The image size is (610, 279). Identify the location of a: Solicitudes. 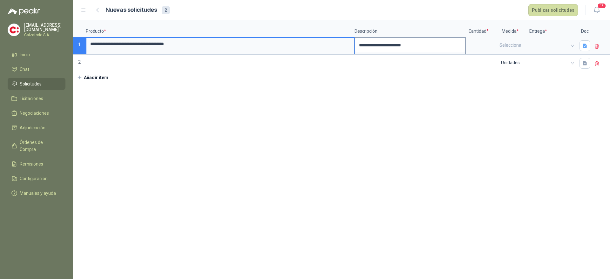
(37, 84).